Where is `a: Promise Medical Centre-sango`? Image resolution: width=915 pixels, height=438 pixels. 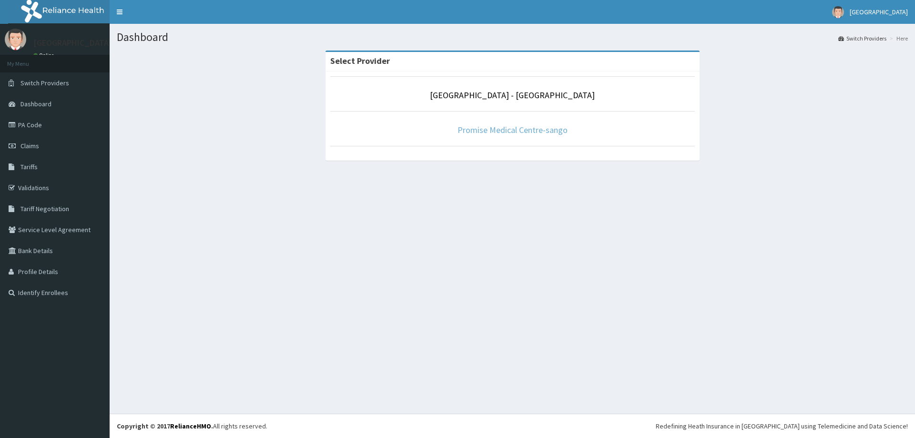
a: Promise Medical Centre-sango is located at coordinates (512, 130).